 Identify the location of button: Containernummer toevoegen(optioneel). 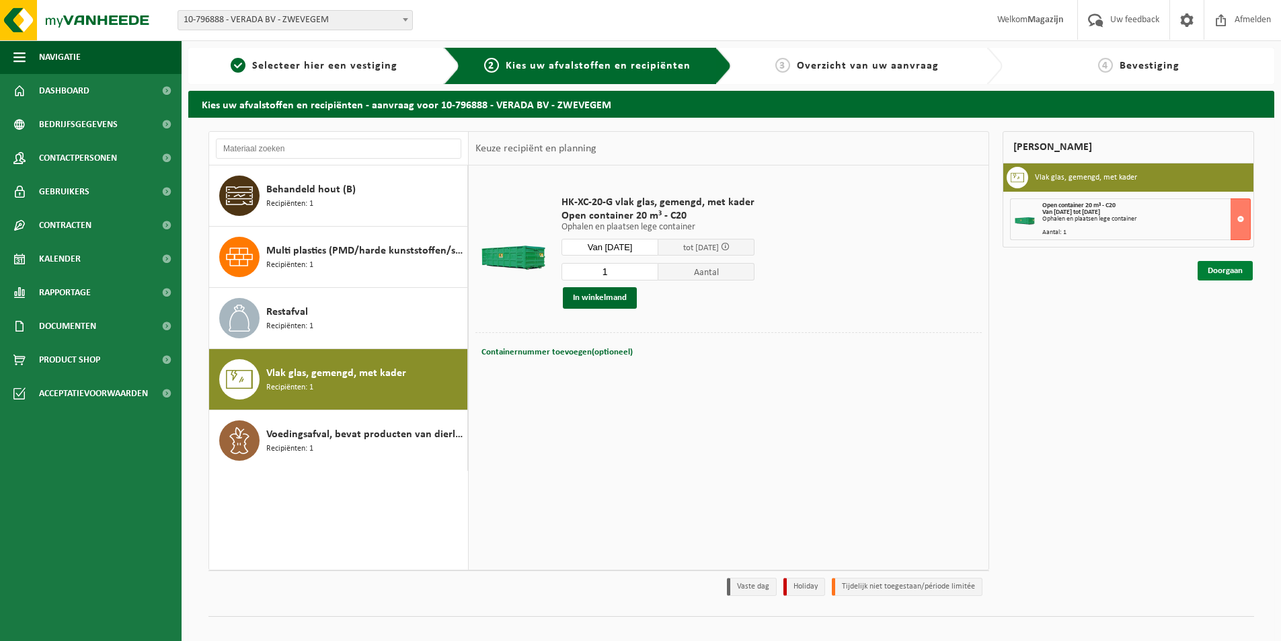
(557, 352).